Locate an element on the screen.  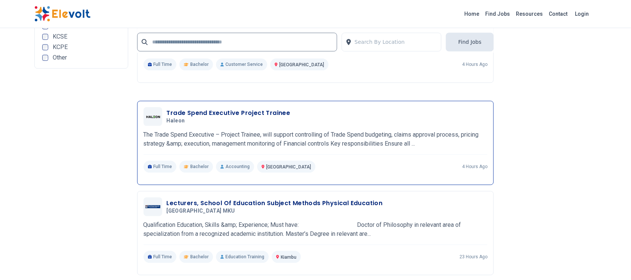
a: Login is located at coordinates (582, 14).